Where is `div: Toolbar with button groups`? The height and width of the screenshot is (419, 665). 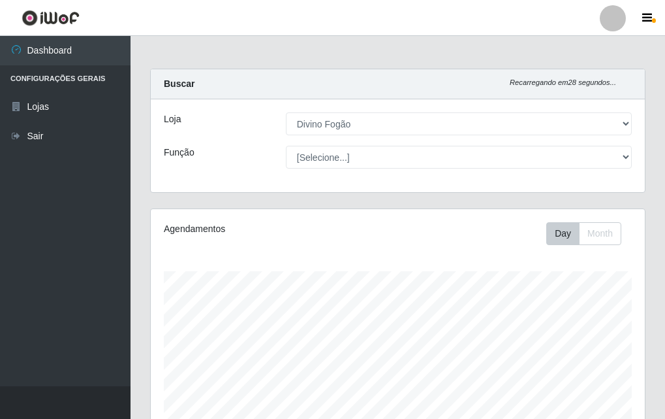
div: Toolbar with button groups is located at coordinates (589, 233).